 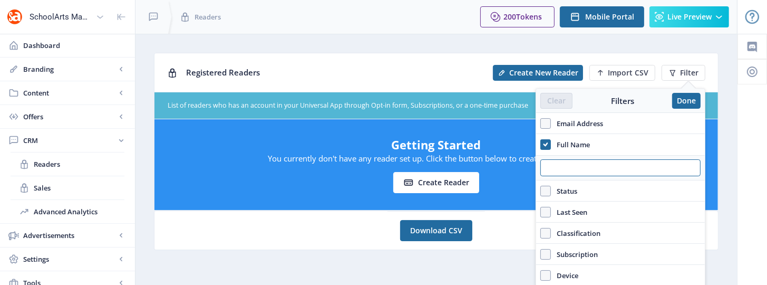 I want to click on p: You currently don't have any reader set up. Click the button below to create your first reader., so click(x=436, y=158).